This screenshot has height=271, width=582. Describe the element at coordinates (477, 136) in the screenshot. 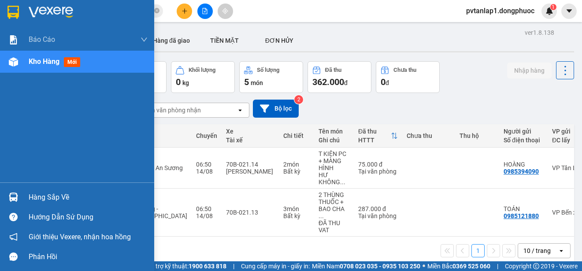

I see `div: Thu hộ` at that location.